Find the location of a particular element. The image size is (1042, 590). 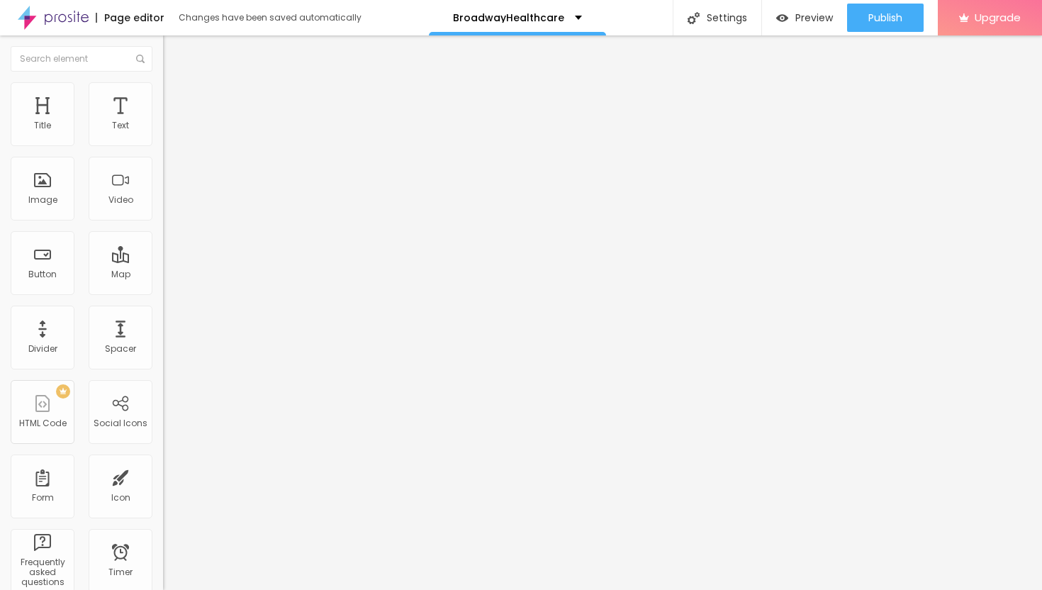

div: Timer is located at coordinates (121, 572).